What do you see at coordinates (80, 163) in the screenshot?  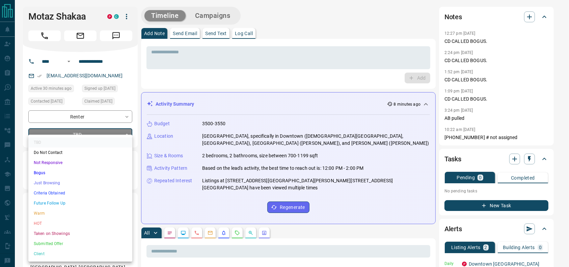 I see `li: Not Responsive` at bounding box center [80, 163].